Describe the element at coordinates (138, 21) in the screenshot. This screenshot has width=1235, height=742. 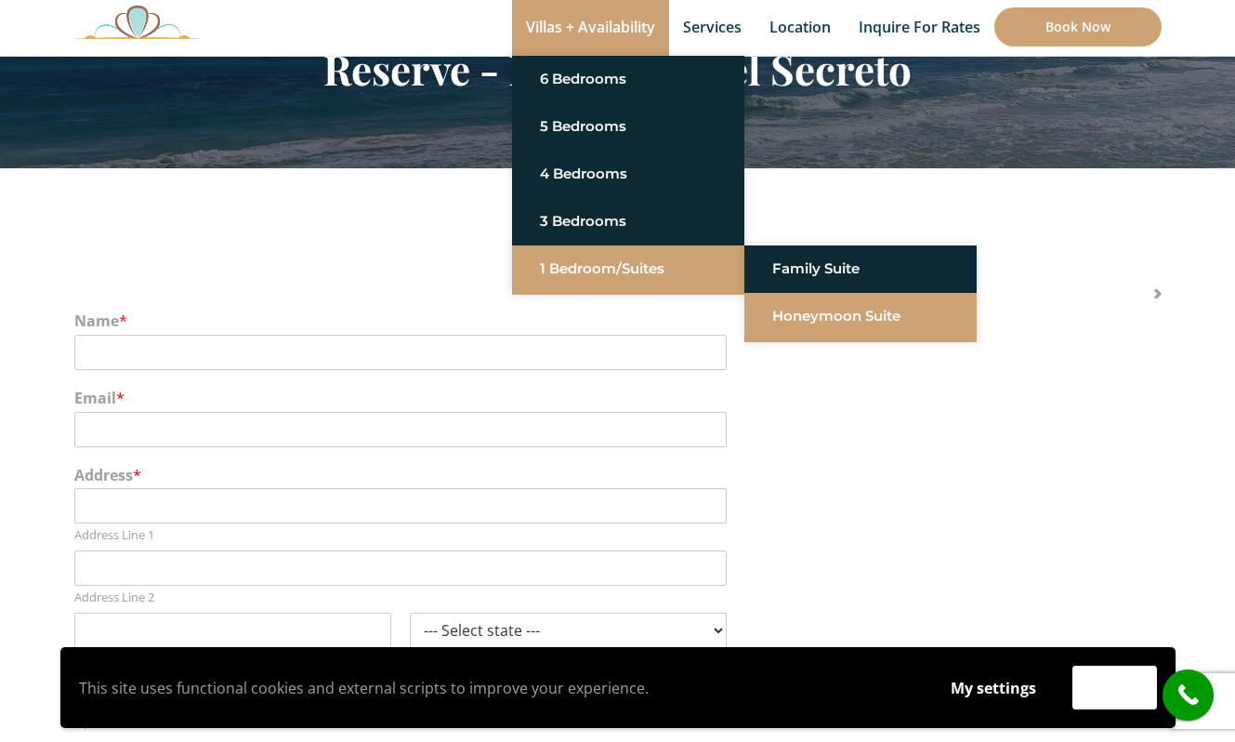
I see `img: Awesome Logo` at that location.